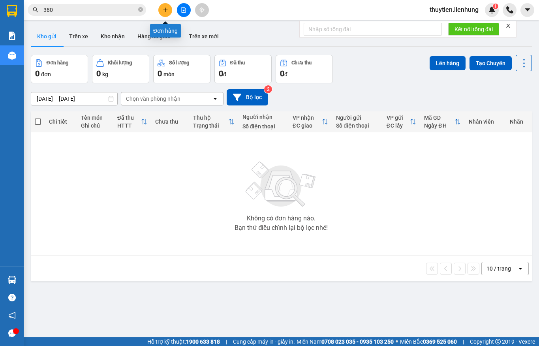 The width and height of the screenshot is (539, 346). I want to click on span: kg, so click(105, 74).